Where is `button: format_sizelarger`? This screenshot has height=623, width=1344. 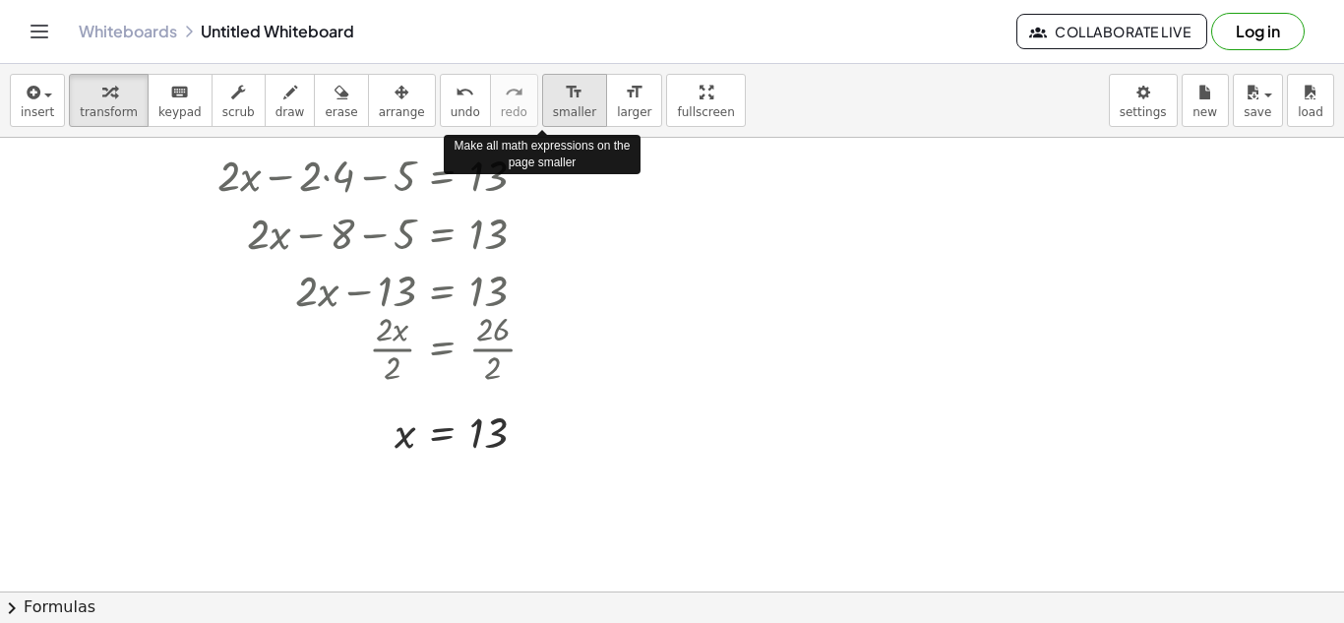
button: format_sizelarger is located at coordinates (634, 100).